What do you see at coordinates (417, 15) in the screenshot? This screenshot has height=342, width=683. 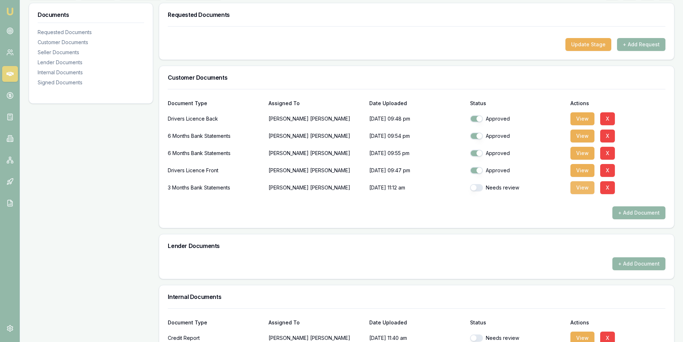 I see `h3: Requested Documents` at bounding box center [417, 15].